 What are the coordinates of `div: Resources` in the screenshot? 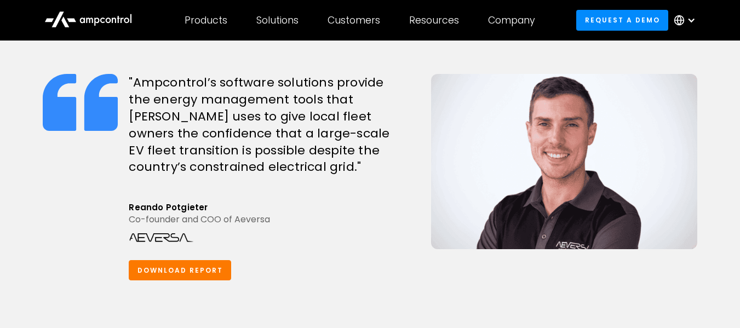 It's located at (434, 20).